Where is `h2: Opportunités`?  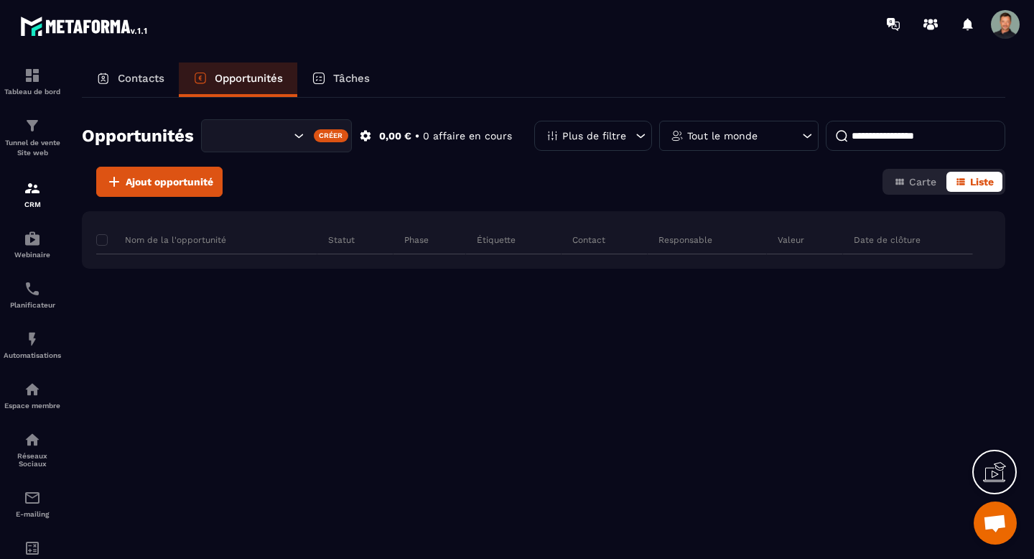 h2: Opportunités is located at coordinates (138, 136).